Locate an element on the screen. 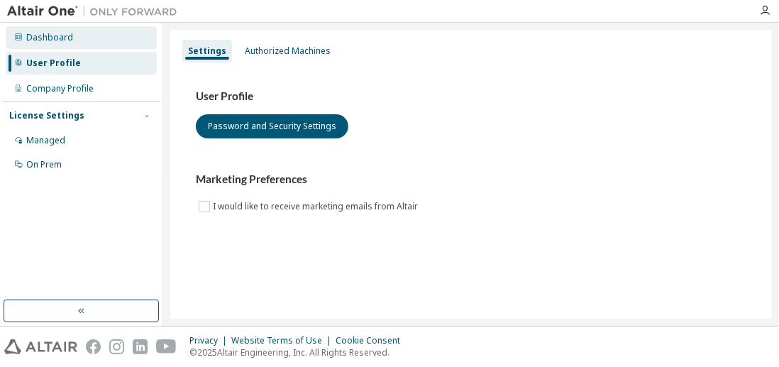 The height and width of the screenshot is (367, 779). h3: User Profile is located at coordinates (471, 96).